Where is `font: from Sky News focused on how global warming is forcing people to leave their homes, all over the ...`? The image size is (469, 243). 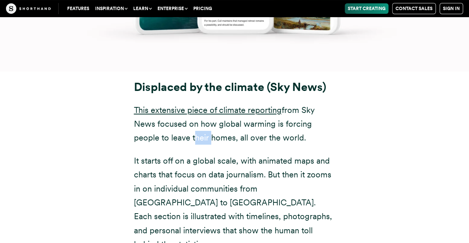
font: from Sky News focused on how global warming is forcing people to leave their homes, all over the ... is located at coordinates (224, 124).